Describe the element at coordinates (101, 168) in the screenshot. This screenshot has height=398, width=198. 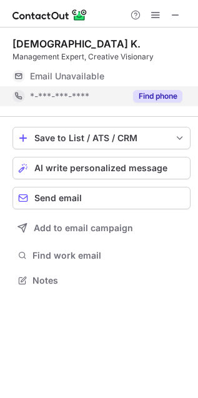
I see `span: AI write personalized message` at that location.